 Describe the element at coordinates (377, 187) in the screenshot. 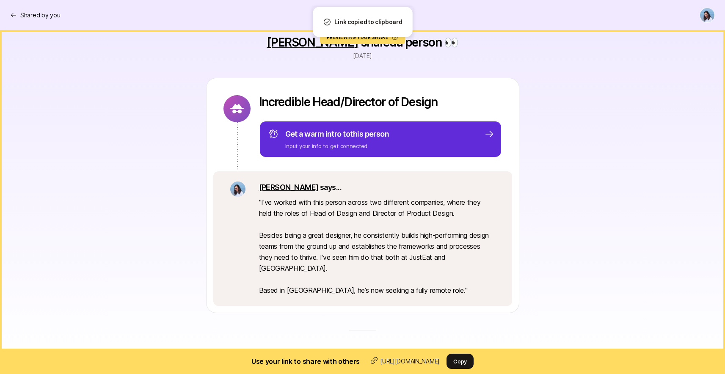

I see `p: says...` at that location.